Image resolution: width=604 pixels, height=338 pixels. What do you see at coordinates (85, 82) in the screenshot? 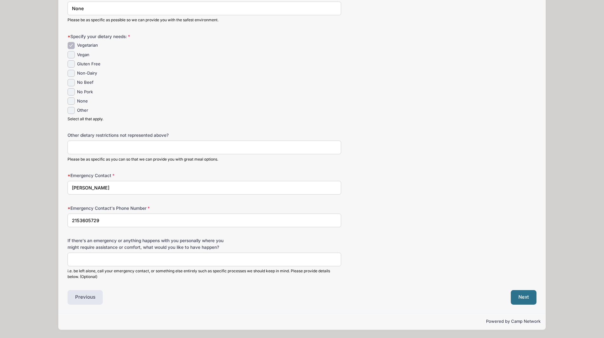
I see `label: No Beef` at bounding box center [85, 82].